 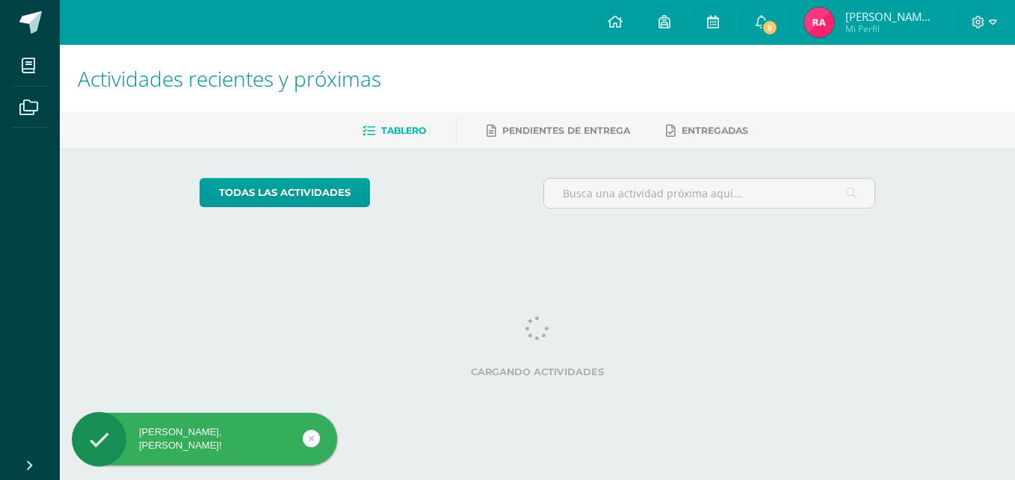 I want to click on label: Cargando actividades, so click(x=537, y=371).